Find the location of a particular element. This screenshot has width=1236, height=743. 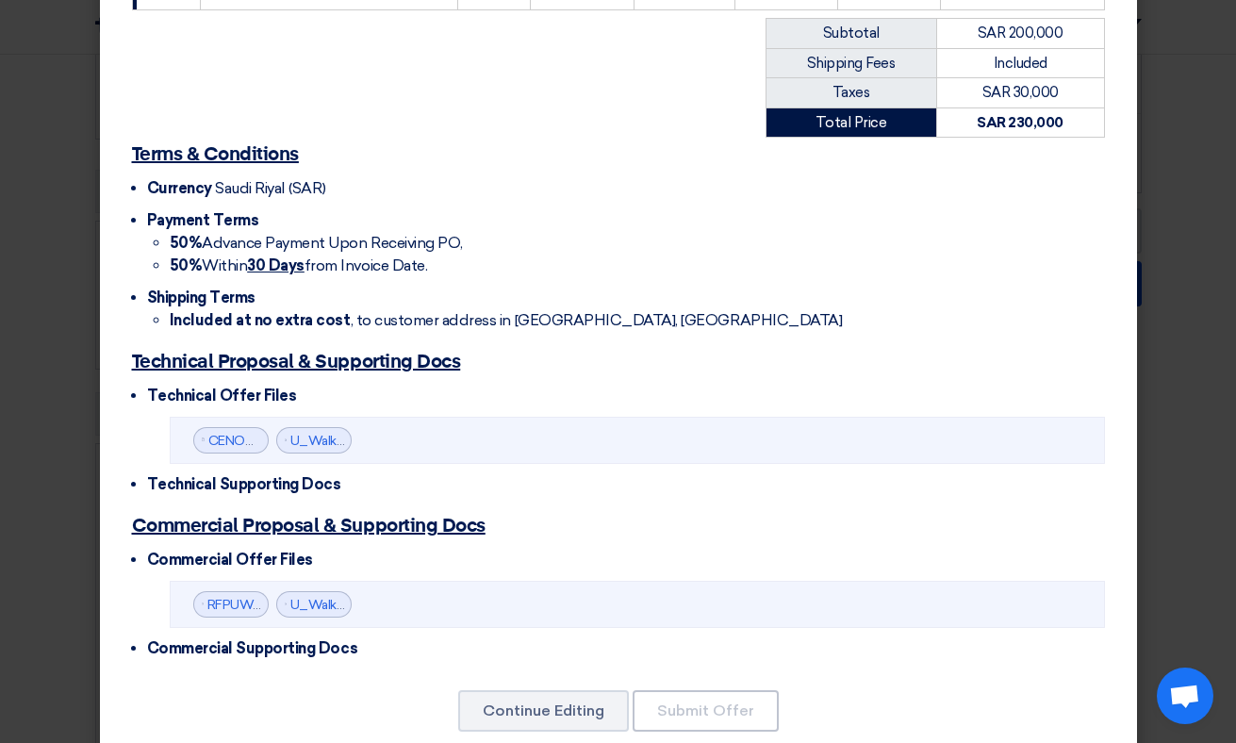

button: Continue Editing is located at coordinates (543, 711).